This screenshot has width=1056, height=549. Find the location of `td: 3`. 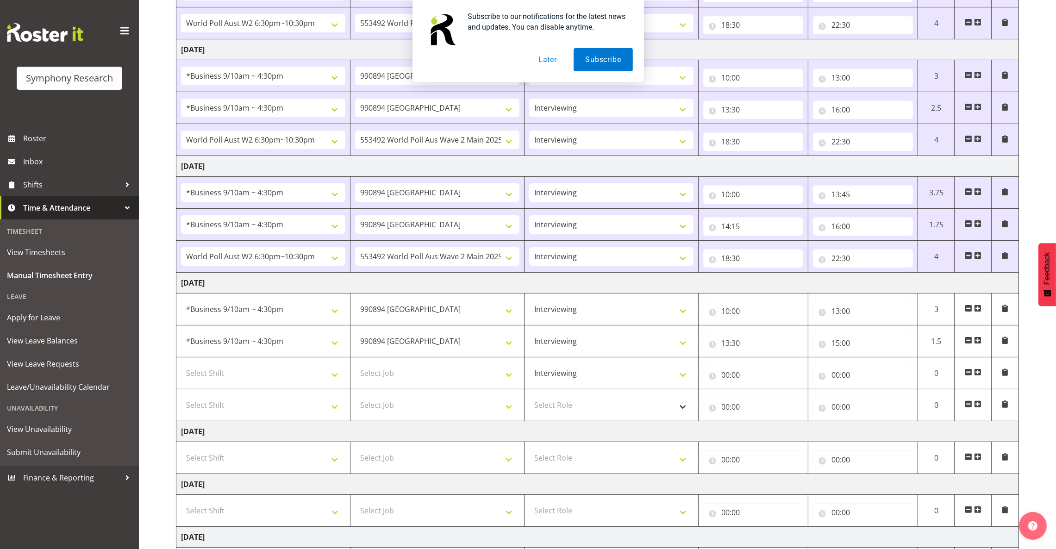

td: 3 is located at coordinates (936, 309).